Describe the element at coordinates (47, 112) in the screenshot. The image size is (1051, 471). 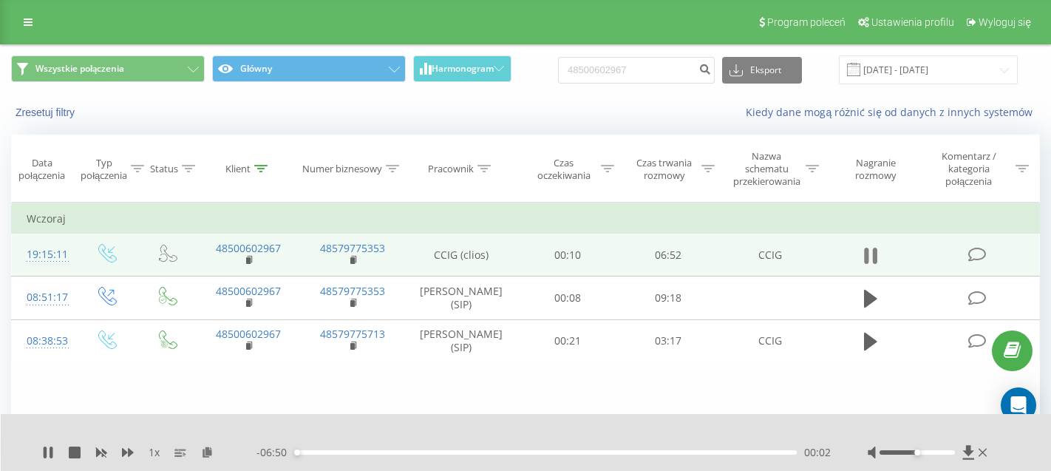
I see `button: Zresetuj filtry` at that location.